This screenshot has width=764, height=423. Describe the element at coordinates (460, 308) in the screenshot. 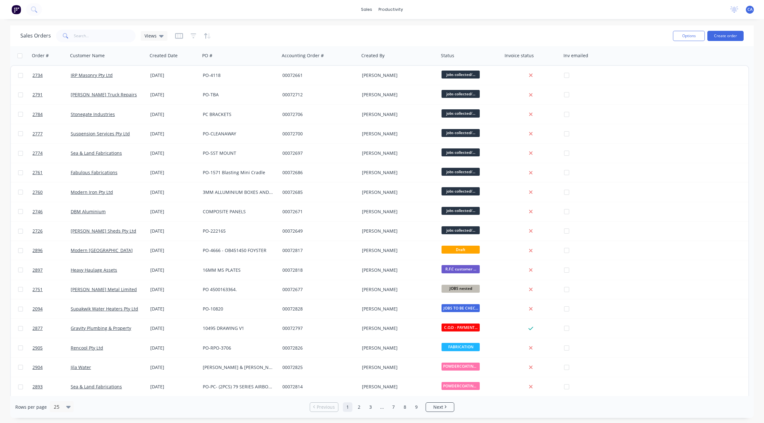

I see `span: JOBS TO BE CHEC...` at that location.